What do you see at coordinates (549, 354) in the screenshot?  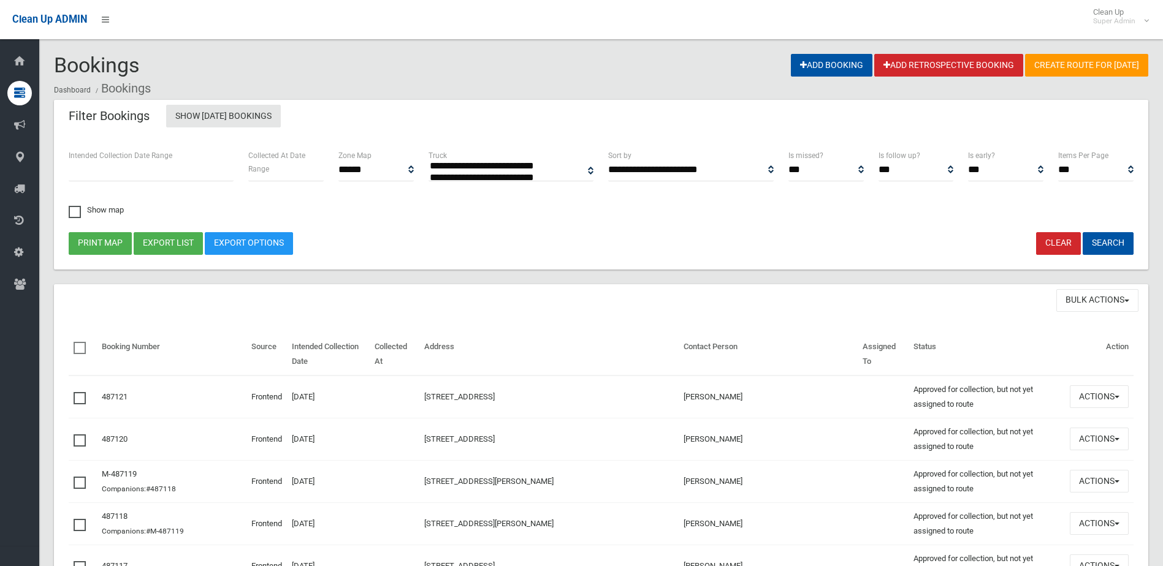 I see `th: Address` at bounding box center [549, 354].